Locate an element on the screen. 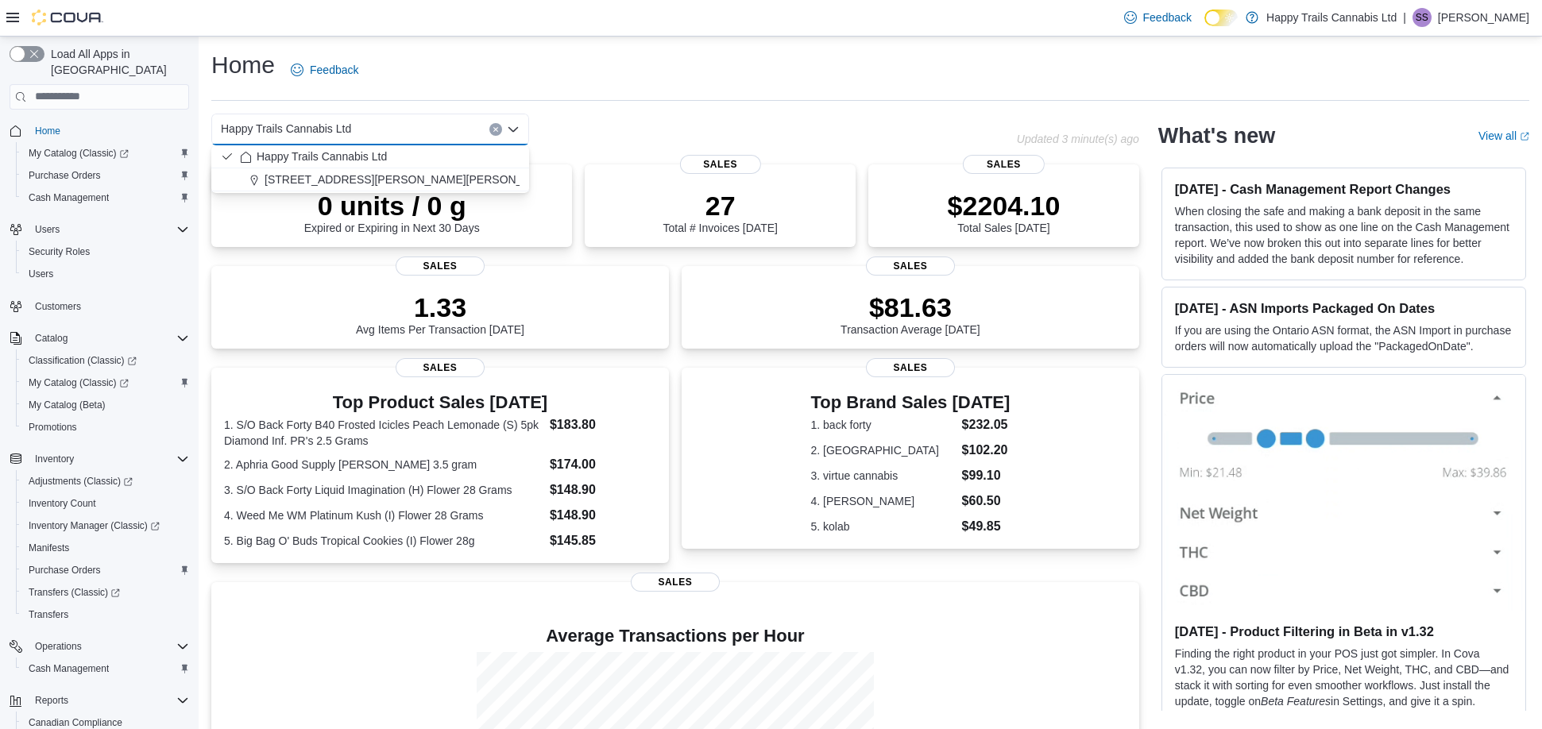 This screenshot has height=729, width=1542. button: Promotions is located at coordinates (106, 427).